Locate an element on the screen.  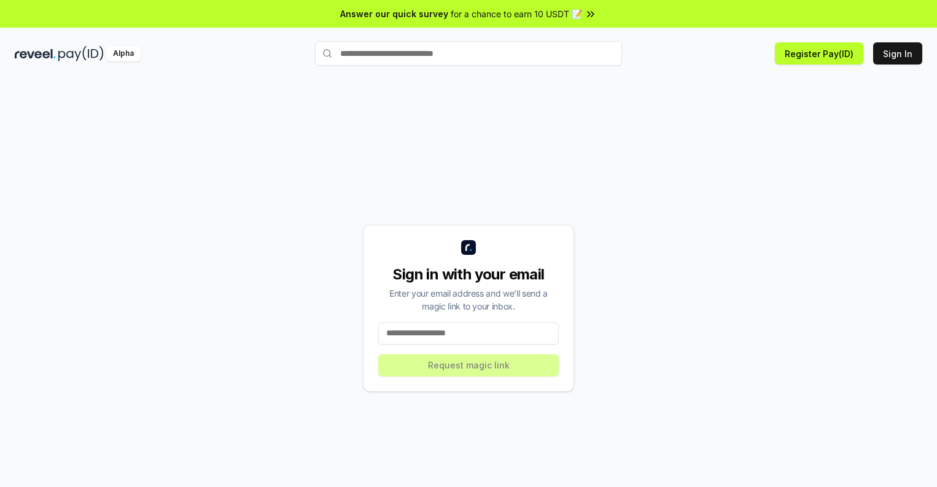
div: Alpha is located at coordinates (123, 53).